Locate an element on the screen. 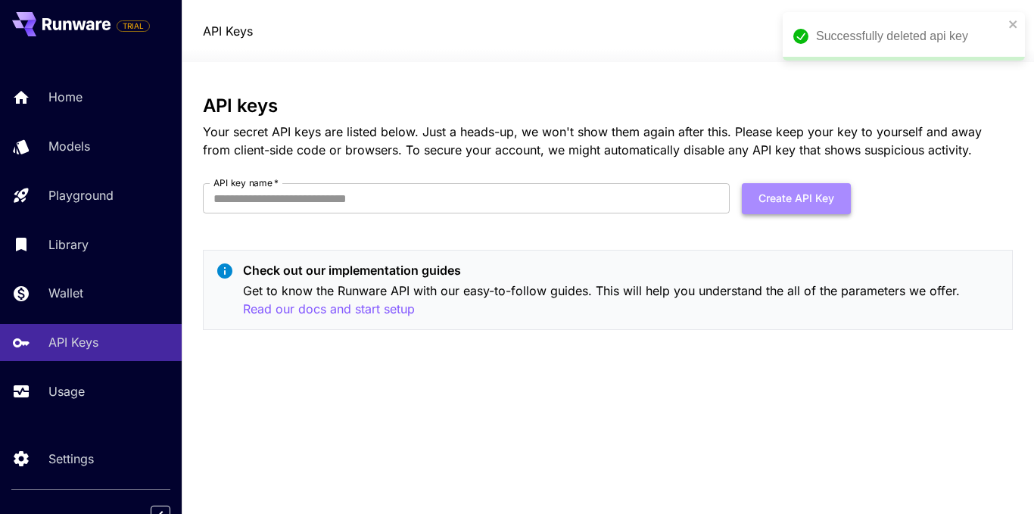 This screenshot has width=1034, height=514. a: API Keys is located at coordinates (228, 31).